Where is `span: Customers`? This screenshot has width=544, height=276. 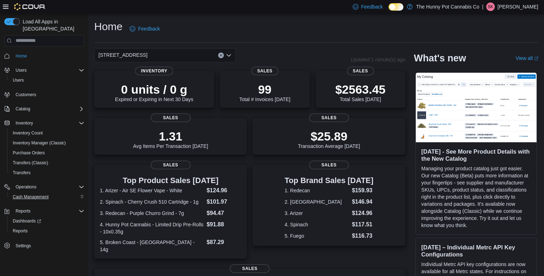 span: Customers is located at coordinates (49, 94).